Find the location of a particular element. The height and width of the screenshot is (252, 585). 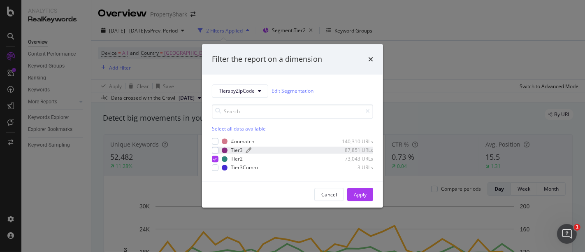

div: 73,043 URLs is located at coordinates (353, 158).